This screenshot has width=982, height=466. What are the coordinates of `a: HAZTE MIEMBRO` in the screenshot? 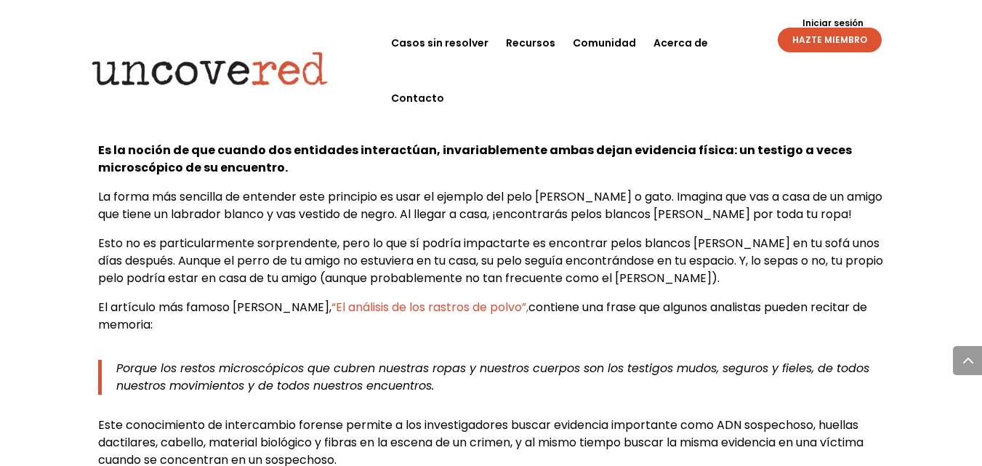 It's located at (829, 40).